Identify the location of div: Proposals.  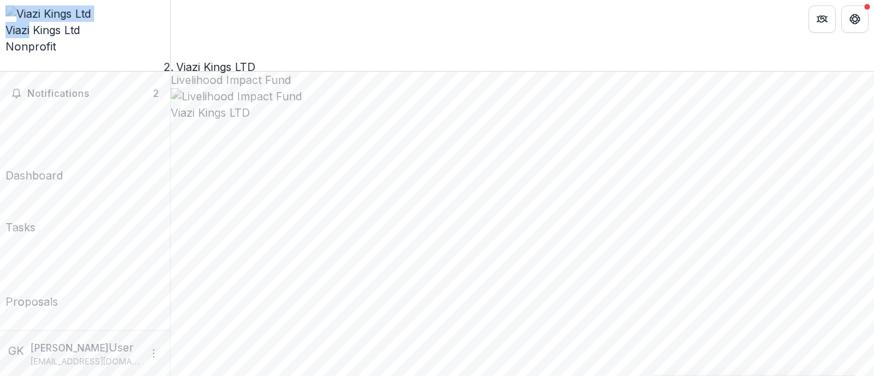
(31, 302).